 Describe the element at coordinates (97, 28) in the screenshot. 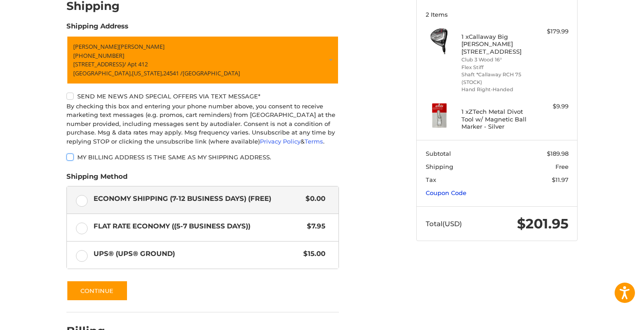

I see `legend: Shipping Address` at that location.